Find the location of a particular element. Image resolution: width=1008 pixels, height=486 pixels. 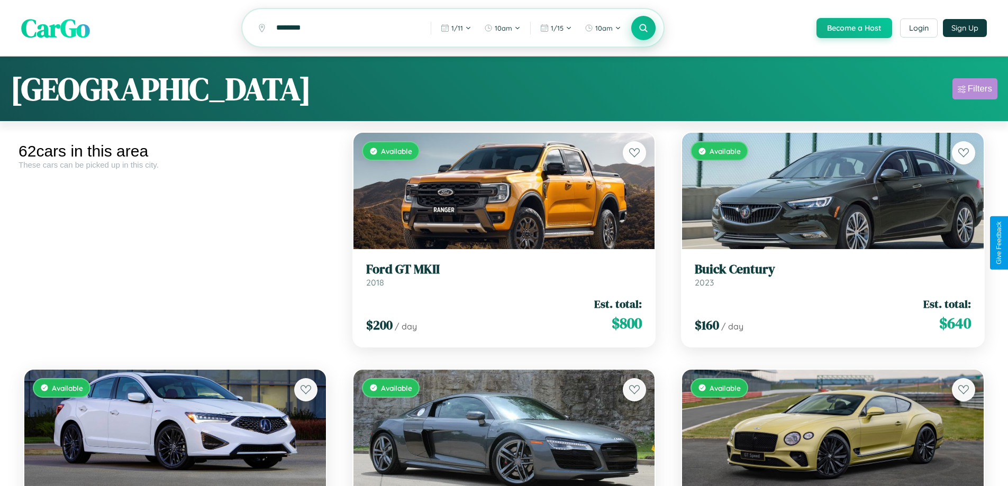

span: 1 / 15 is located at coordinates (557, 28).